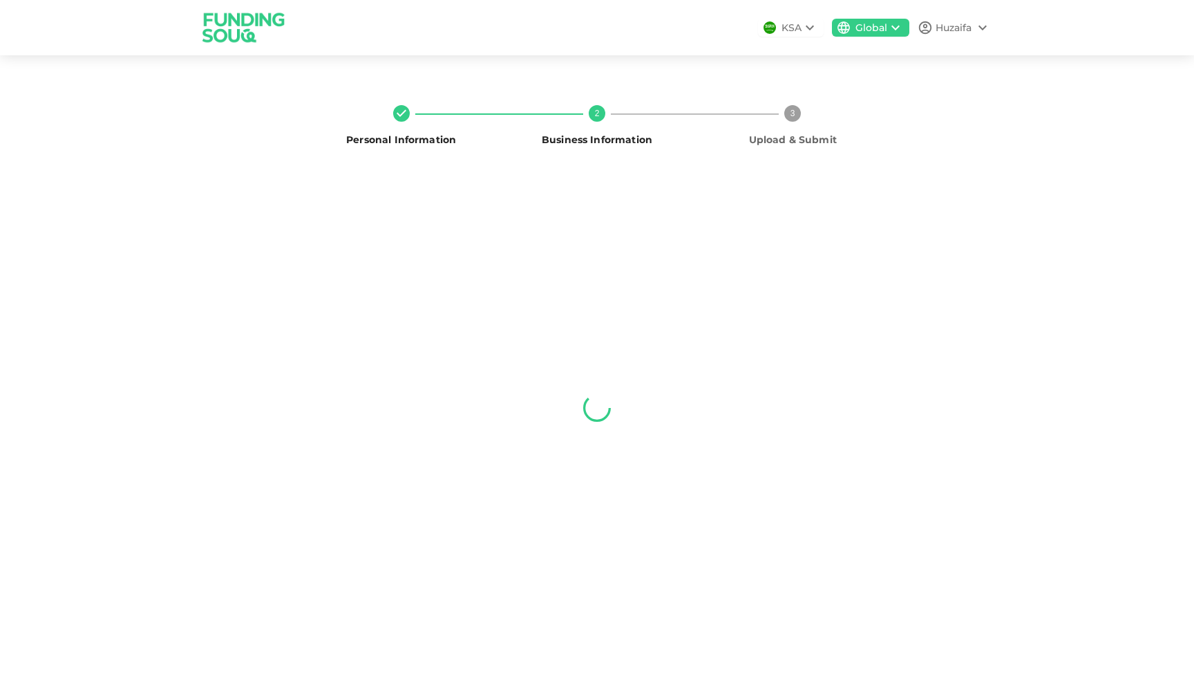 Image resolution: width=1194 pixels, height=686 pixels. Describe the element at coordinates (597, 113) in the screenshot. I see `text: 2` at that location.